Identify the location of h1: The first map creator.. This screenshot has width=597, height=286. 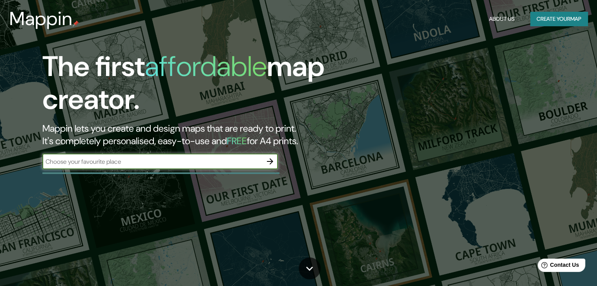
(191, 86).